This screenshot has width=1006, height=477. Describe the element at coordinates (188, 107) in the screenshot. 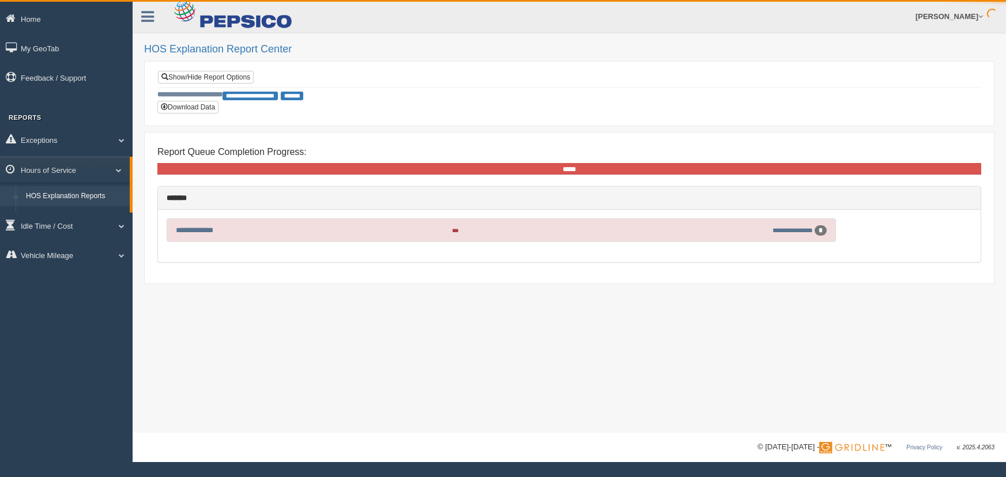

I see `button: Download Data` at that location.